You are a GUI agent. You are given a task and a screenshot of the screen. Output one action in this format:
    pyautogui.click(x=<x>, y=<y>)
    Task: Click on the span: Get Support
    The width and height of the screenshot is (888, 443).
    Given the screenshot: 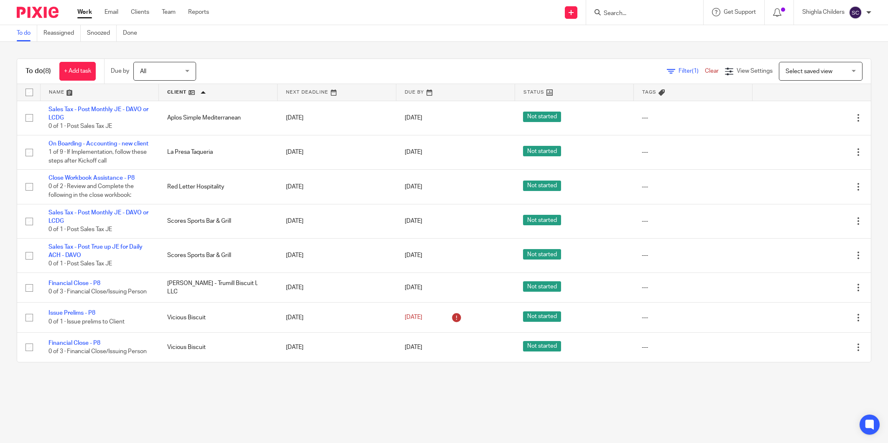 What is the action you would take?
    pyautogui.click(x=740, y=12)
    